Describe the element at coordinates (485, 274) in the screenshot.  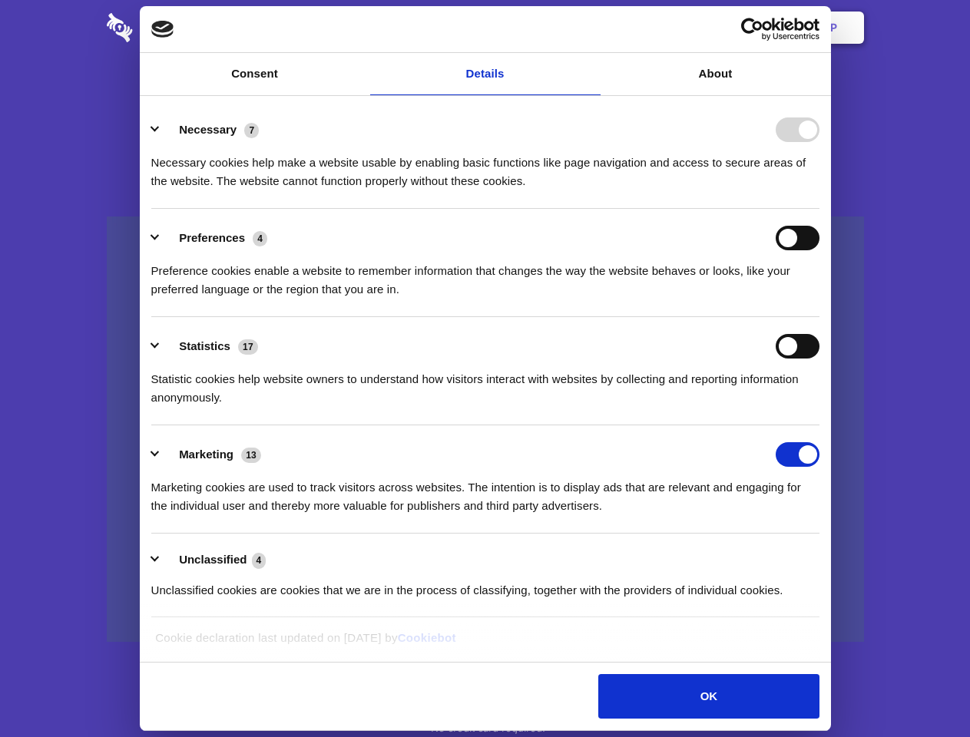
I see `div: Preference cookies enable a website to remember information that changes the way the website beha...` at that location.